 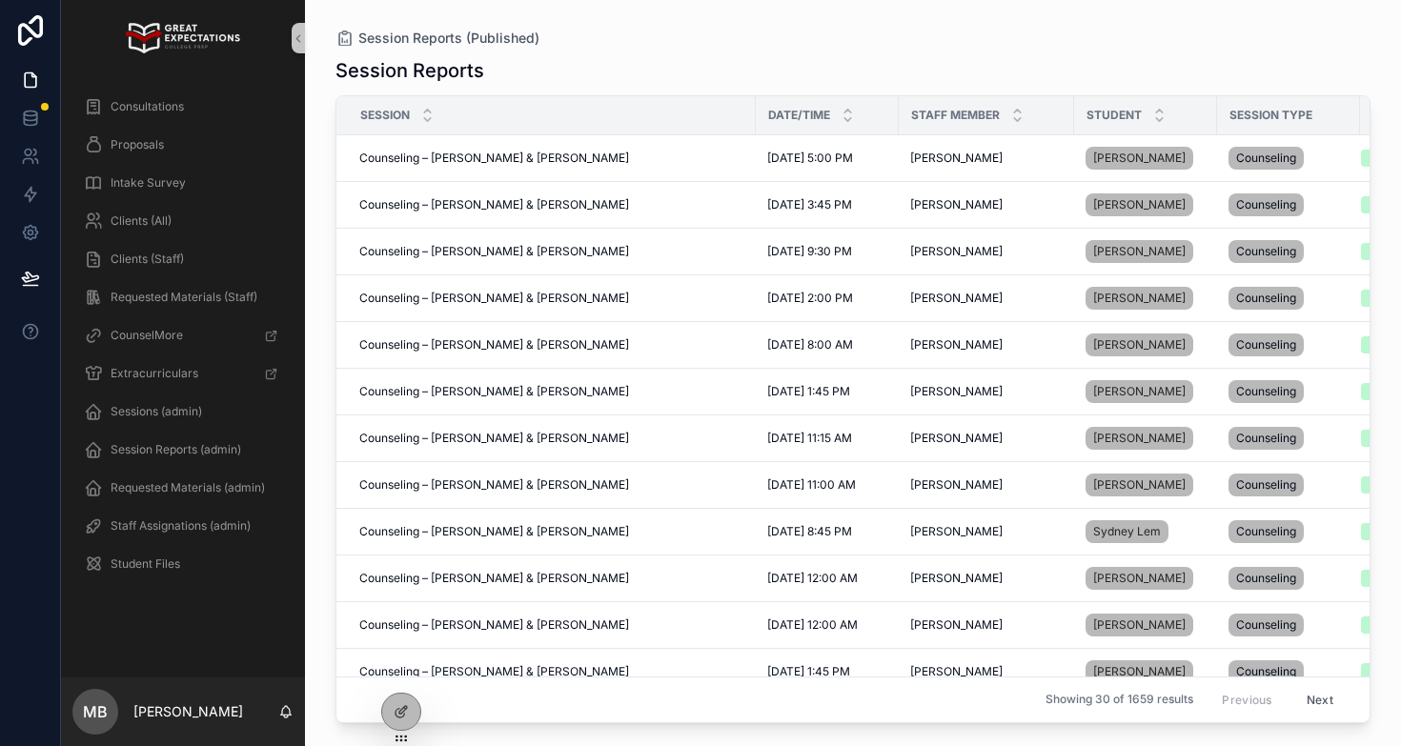 I want to click on span: Session Type, so click(x=1270, y=115).